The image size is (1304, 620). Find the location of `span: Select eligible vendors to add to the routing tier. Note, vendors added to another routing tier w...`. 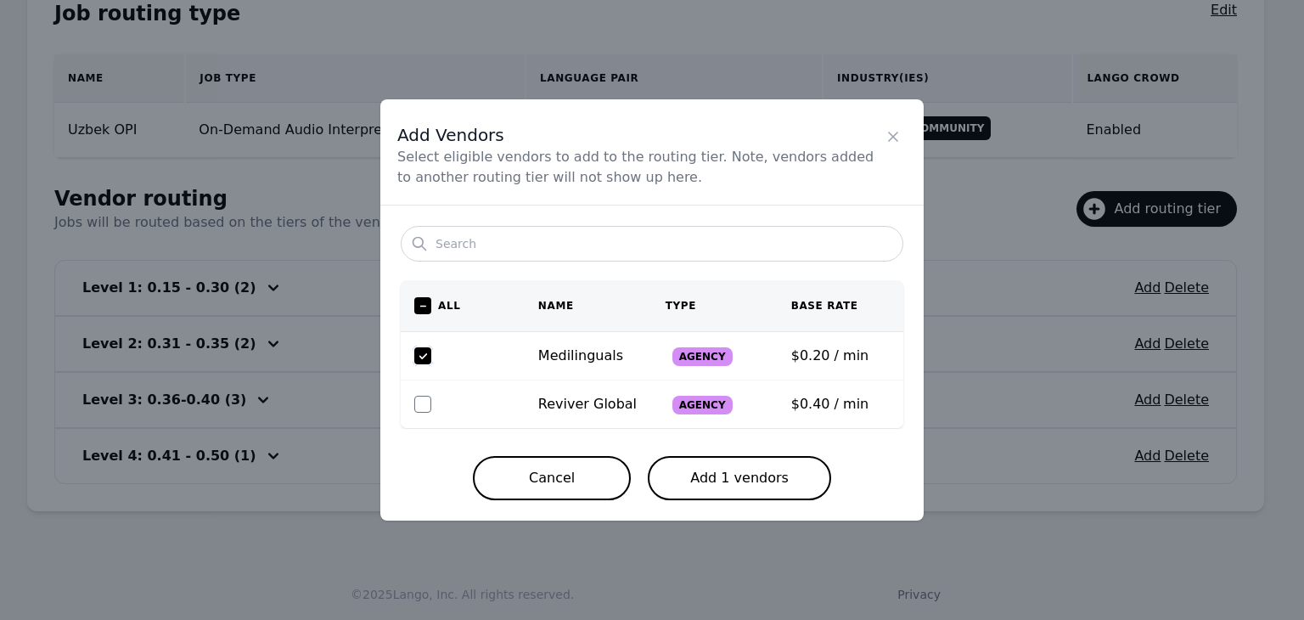

span: Select eligible vendors to add to the routing tier. Note, vendors added to another routing tier w... is located at coordinates (639, 167).